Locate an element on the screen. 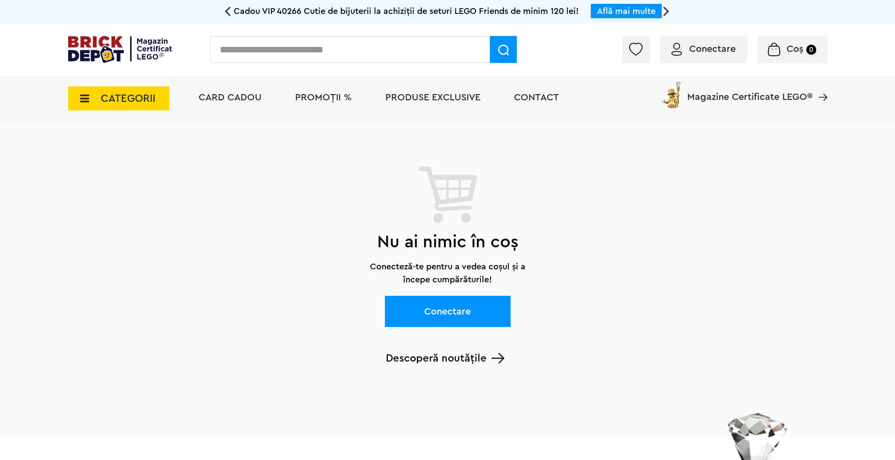  span: Produse exclusive is located at coordinates (433, 97).